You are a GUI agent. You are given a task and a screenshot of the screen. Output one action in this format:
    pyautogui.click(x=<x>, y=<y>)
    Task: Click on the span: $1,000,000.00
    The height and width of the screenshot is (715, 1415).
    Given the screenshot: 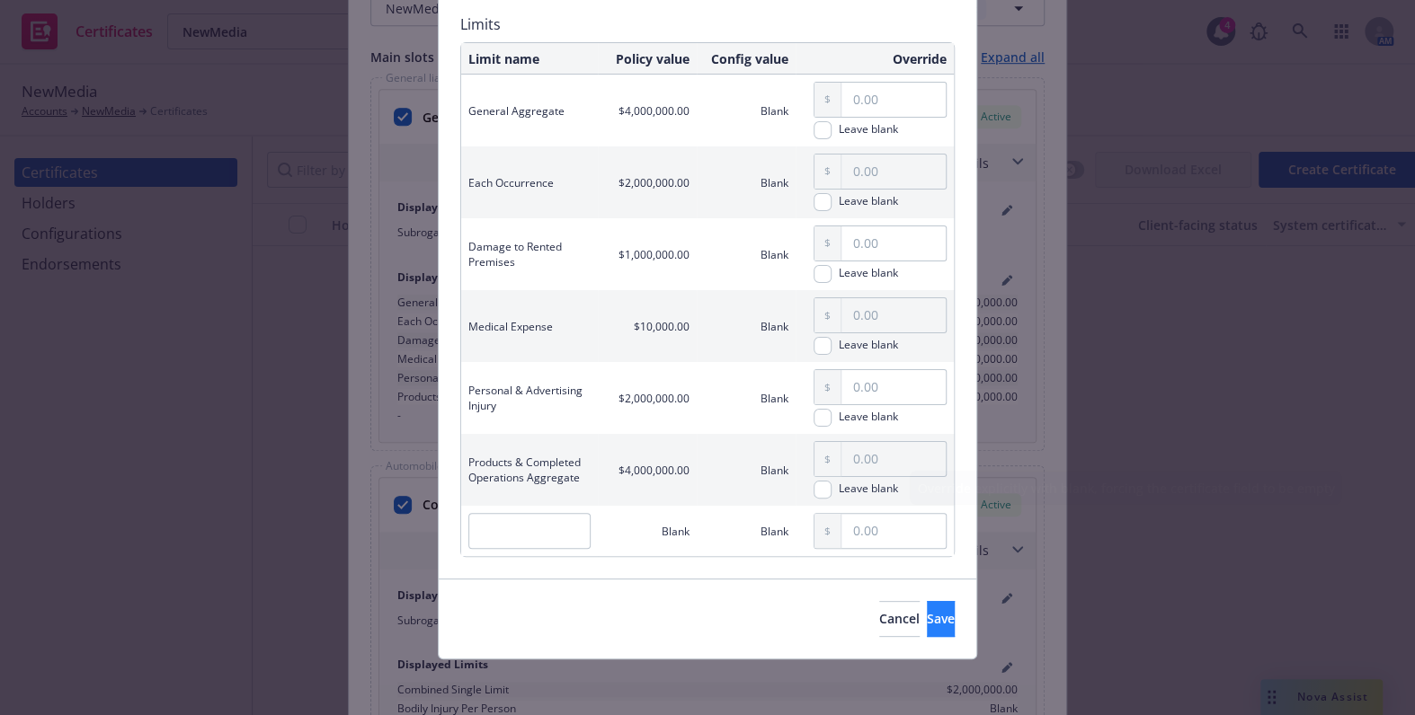 What is the action you would take?
    pyautogui.click(x=653, y=254)
    